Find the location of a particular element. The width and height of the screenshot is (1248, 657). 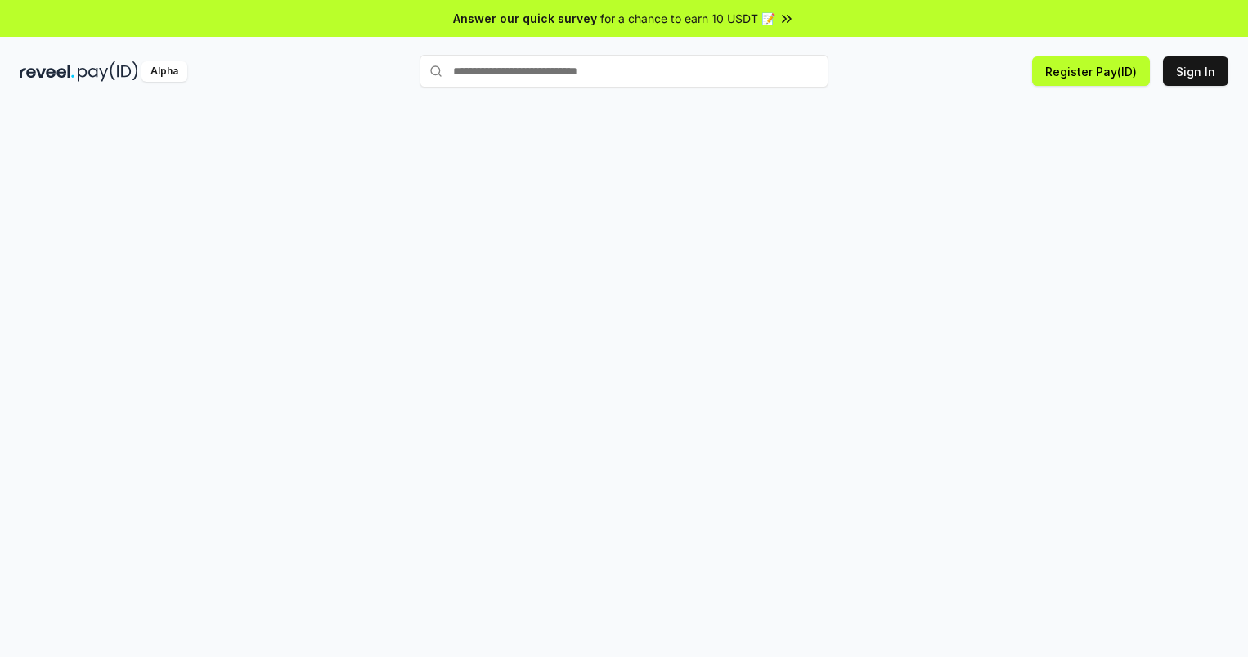

img: reveel_dark is located at coordinates (47, 71).